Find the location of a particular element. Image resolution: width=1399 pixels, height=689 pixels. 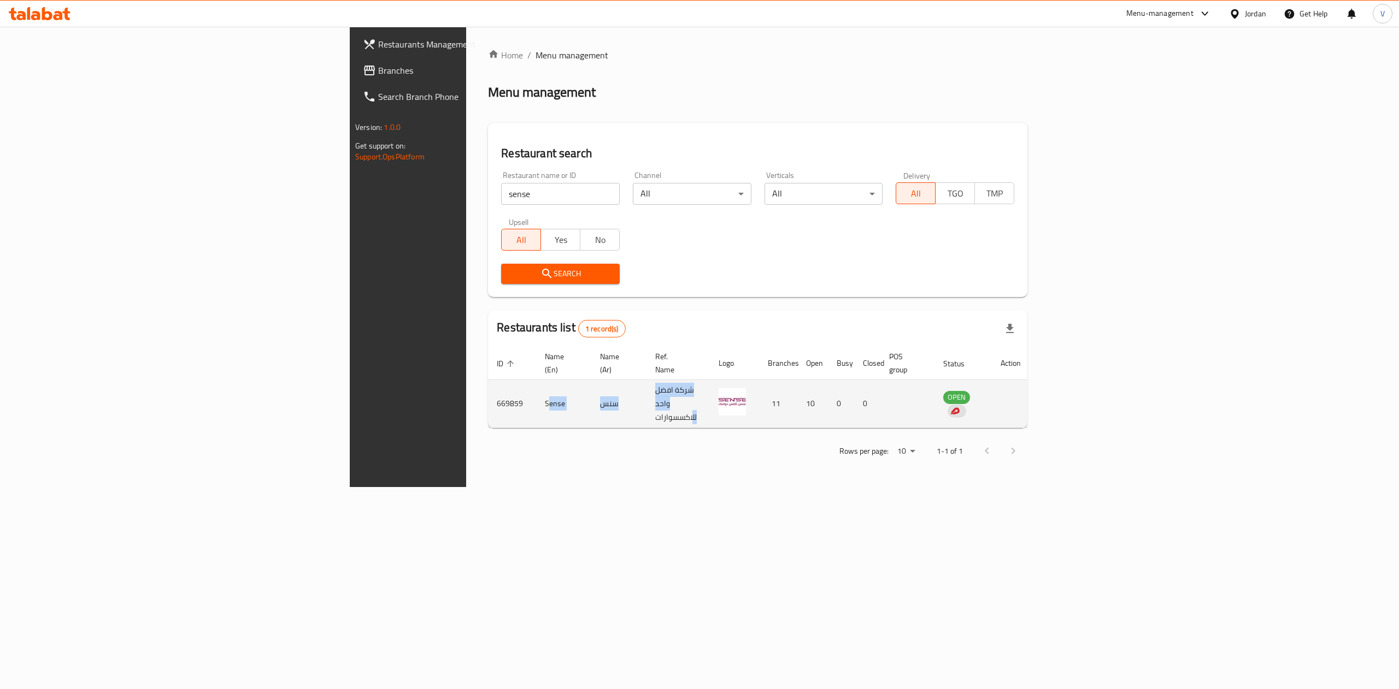

span: TMP is located at coordinates (994, 193).